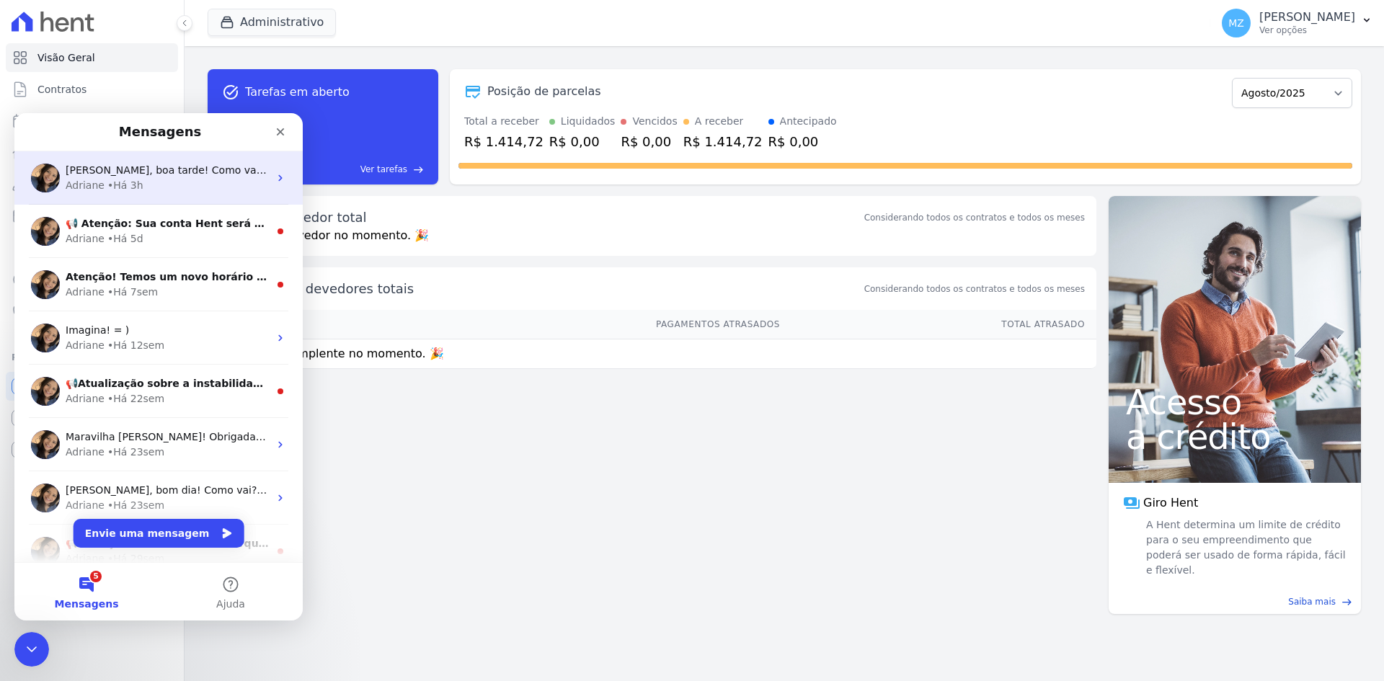  Describe the element at coordinates (144, 420) in the screenshot. I see `button: Envie uma mensagem` at that location.